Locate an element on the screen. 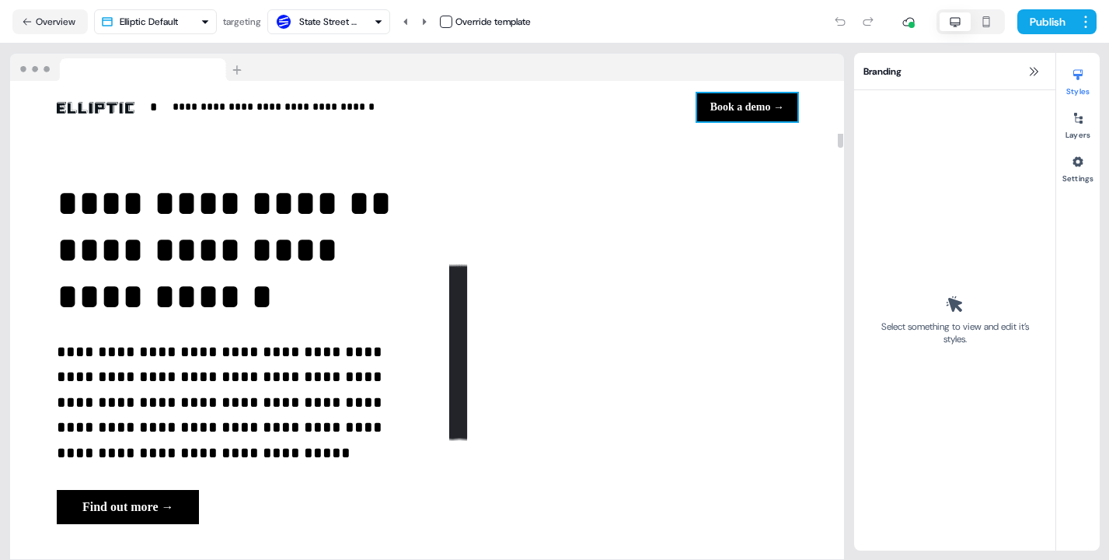  div: Find out more → is located at coordinates (231, 507).